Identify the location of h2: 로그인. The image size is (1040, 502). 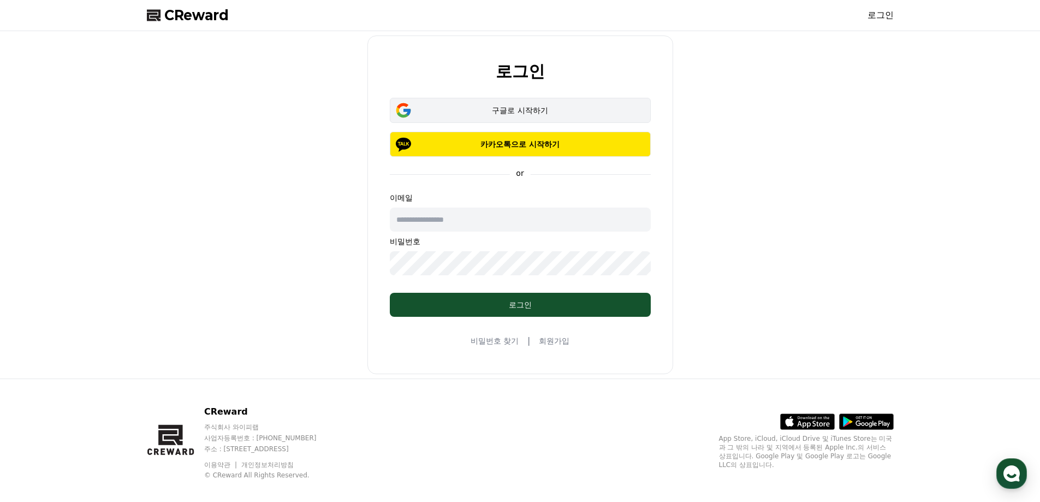
(520, 71).